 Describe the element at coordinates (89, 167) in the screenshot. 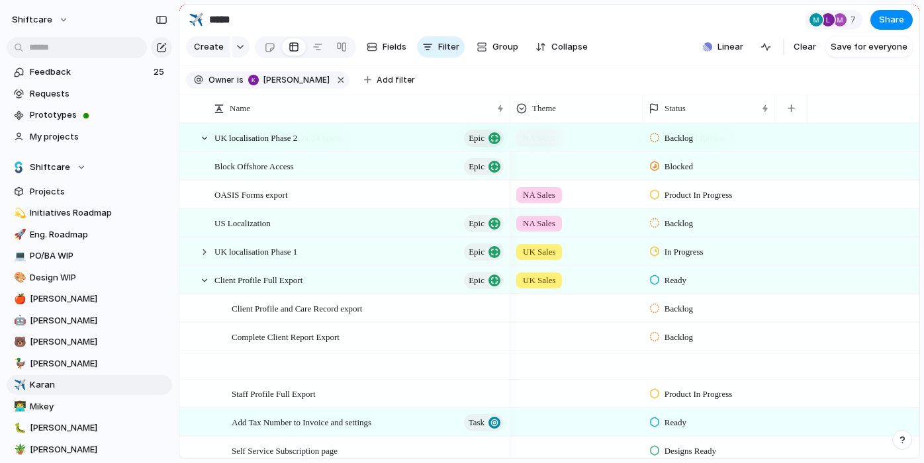

I see `button: Shiftcare` at that location.